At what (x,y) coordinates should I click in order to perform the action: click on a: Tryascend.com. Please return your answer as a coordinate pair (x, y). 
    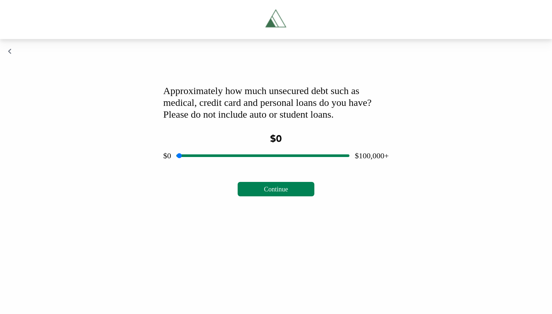
    Looking at the image, I should click on (276, 19).